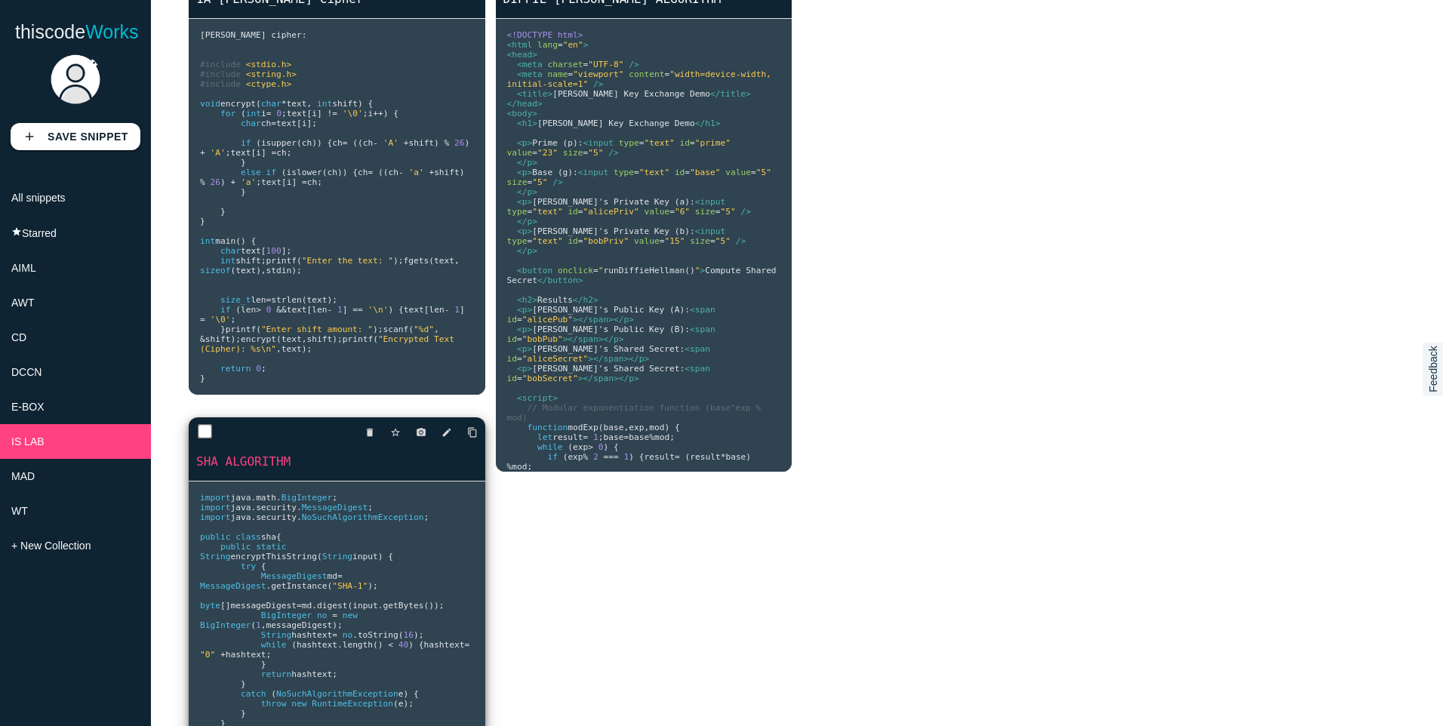 The width and height of the screenshot is (1443, 726). Describe the element at coordinates (23, 476) in the screenshot. I see `span: MAD` at that location.